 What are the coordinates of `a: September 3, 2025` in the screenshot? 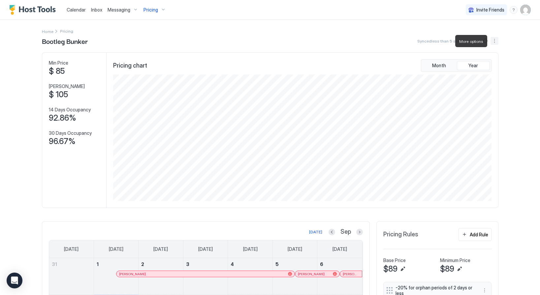 It's located at (205, 264).